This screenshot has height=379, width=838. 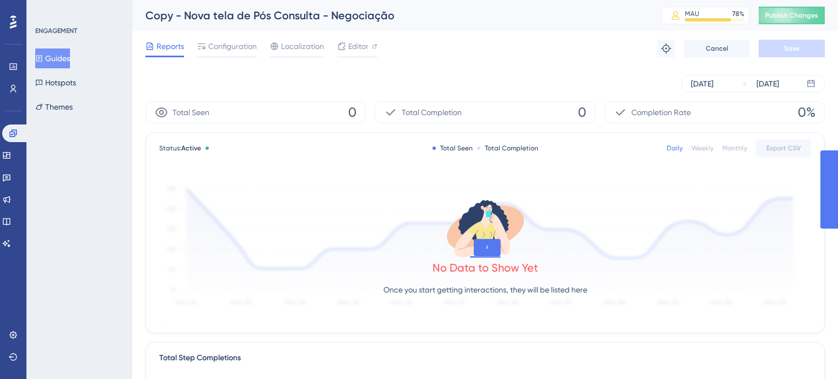 What do you see at coordinates (233, 46) in the screenshot?
I see `span: Configuration` at bounding box center [233, 46].